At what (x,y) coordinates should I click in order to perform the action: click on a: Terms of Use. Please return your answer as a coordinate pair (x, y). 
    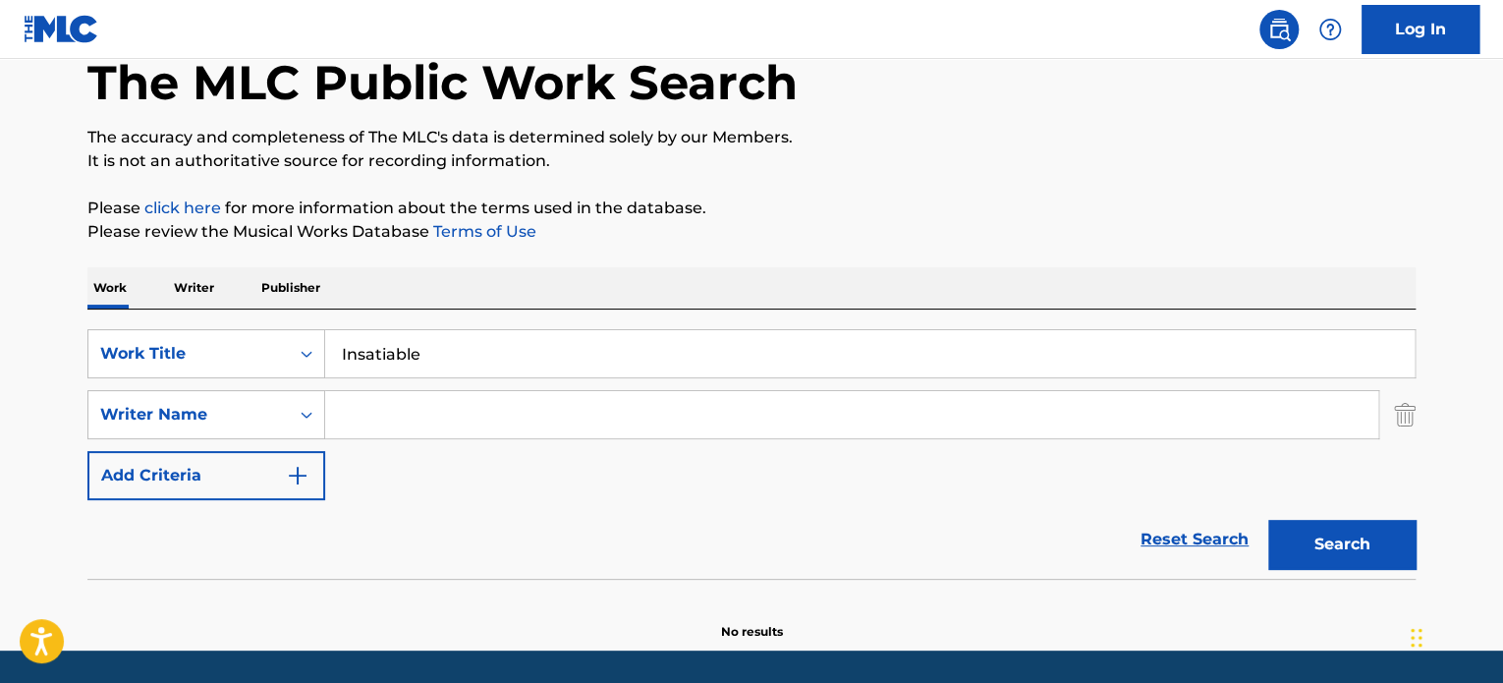
    Looking at the image, I should click on (482, 231).